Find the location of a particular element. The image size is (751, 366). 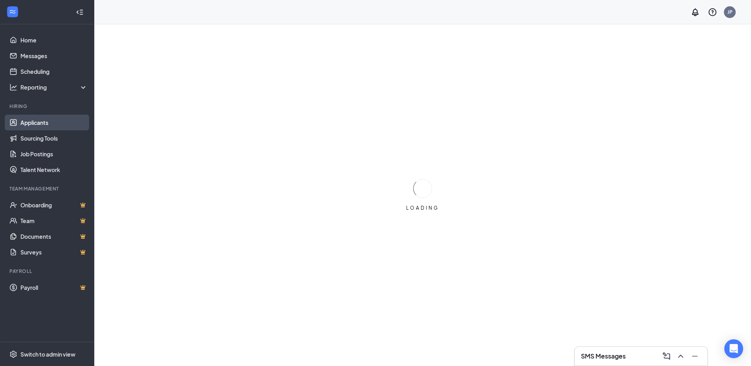

button: ChevronUp is located at coordinates (680, 356).